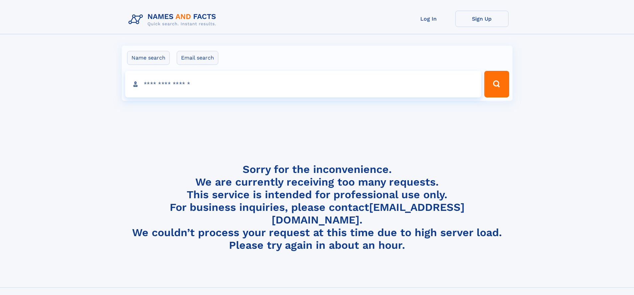 The height and width of the screenshot is (295, 634). Describe the element at coordinates (197, 58) in the screenshot. I see `label: Email search` at that location.